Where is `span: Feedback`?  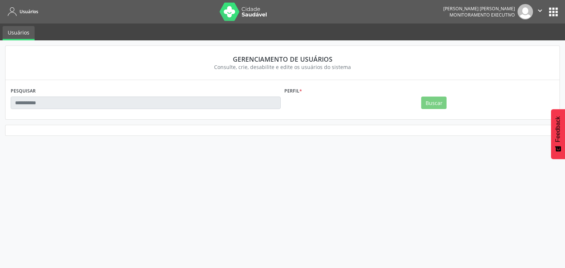
span: Feedback is located at coordinates (558, 129).